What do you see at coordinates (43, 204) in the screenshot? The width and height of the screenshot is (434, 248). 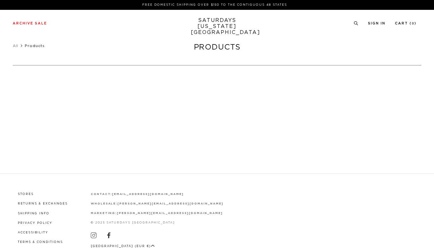 I see `a: Returns & Exchanges` at bounding box center [43, 204].